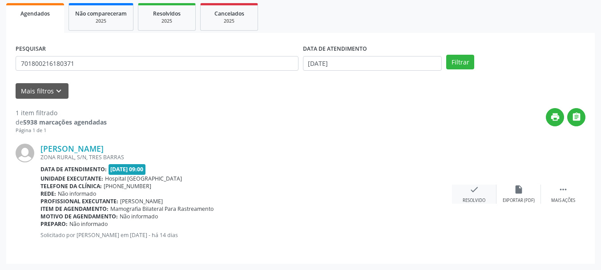  What do you see at coordinates (61, 113) in the screenshot?
I see `div: 1 item filtrado` at bounding box center [61, 113].